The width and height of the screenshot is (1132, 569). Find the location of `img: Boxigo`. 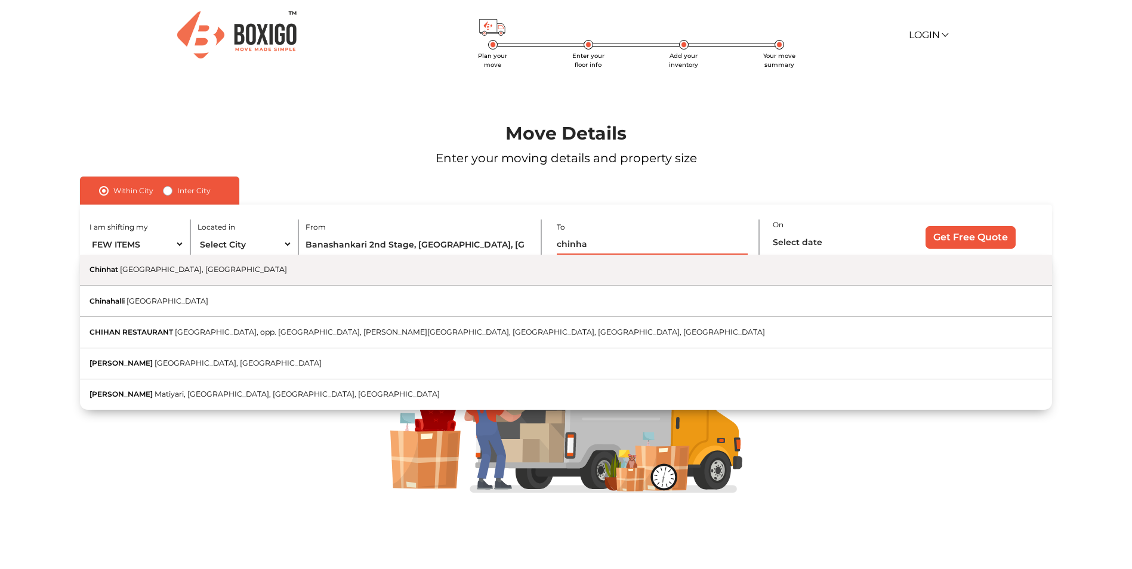

img: Boxigo is located at coordinates (237, 35).